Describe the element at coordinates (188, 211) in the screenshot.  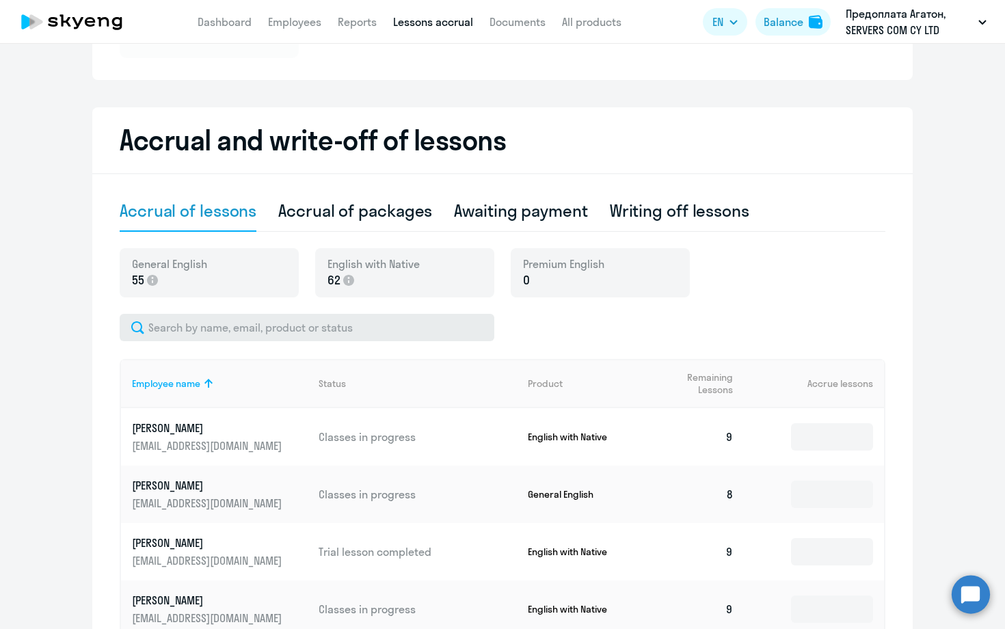
I see `div: Accrual of lessons` at that location.